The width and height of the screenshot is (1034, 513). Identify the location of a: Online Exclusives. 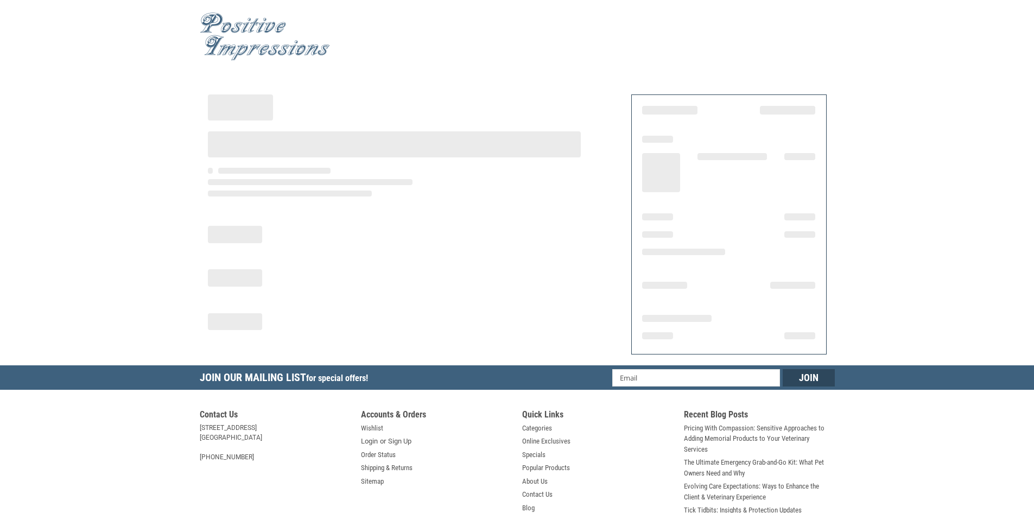
(546, 441).